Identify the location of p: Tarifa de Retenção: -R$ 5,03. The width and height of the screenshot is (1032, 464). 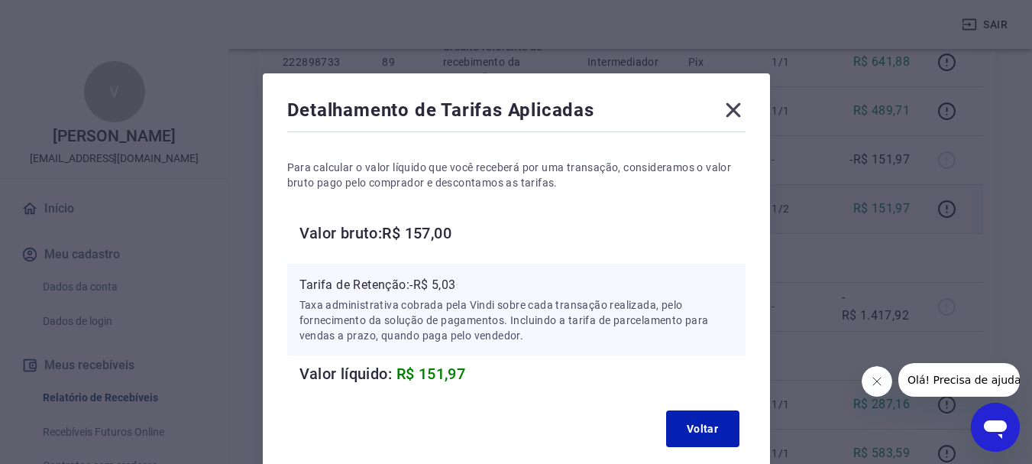
(516, 285).